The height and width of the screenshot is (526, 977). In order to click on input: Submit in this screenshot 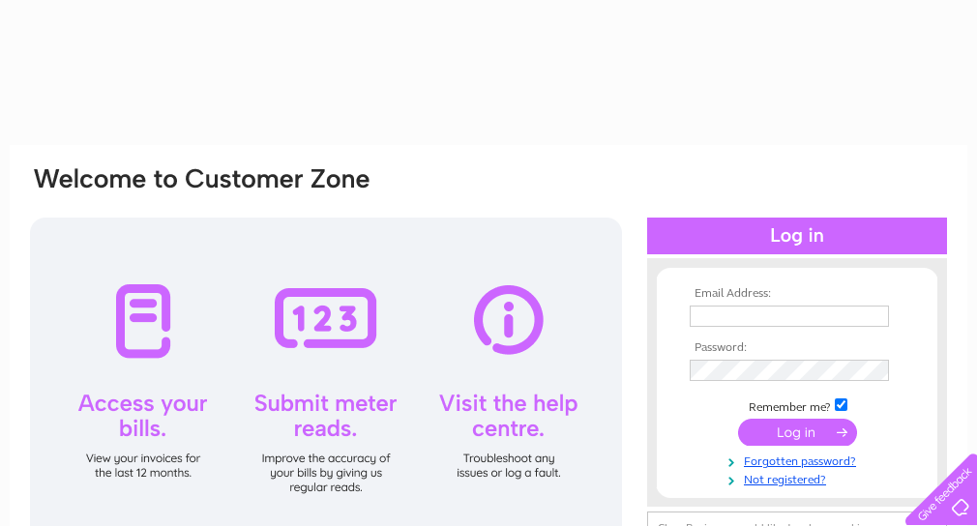, I will do `click(797, 433)`.